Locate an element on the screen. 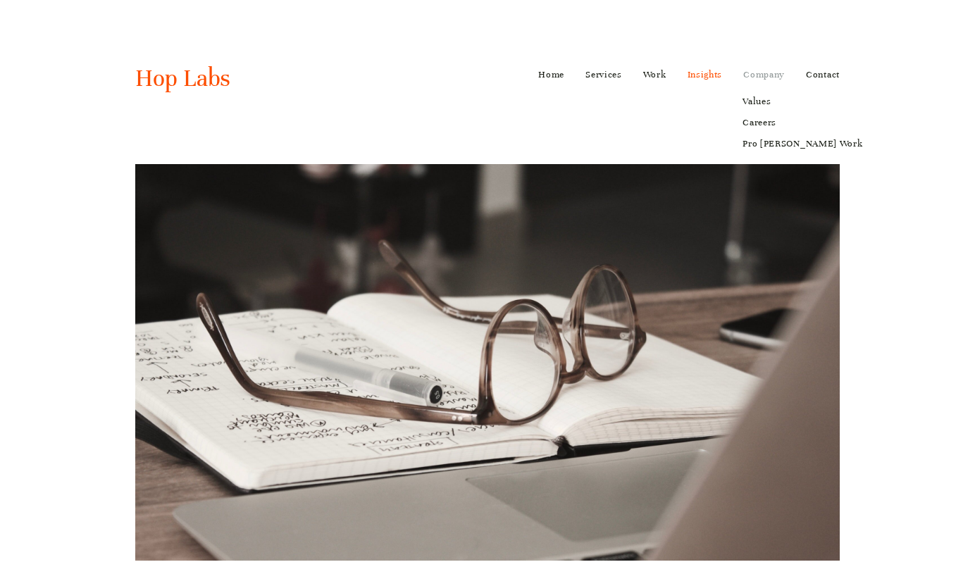 This screenshot has width=975, height=574. a: Work is located at coordinates (654, 75).